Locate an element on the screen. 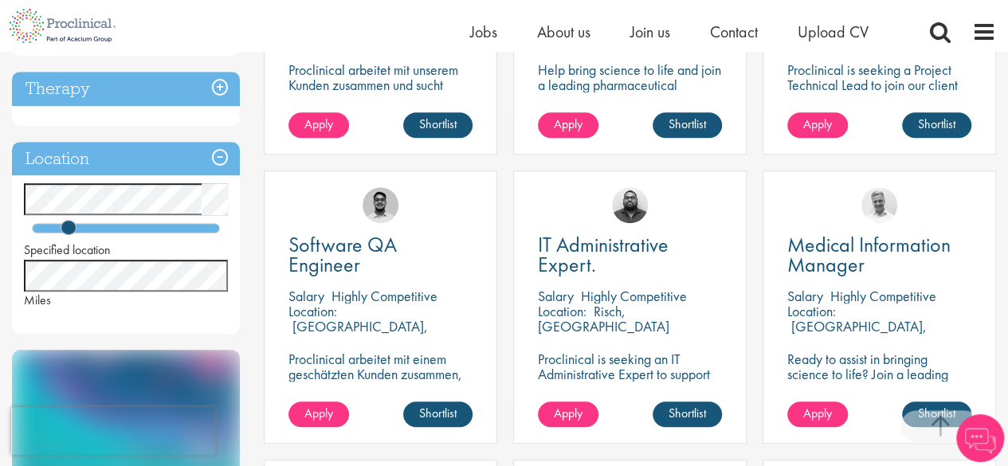 This screenshot has width=1008, height=466. span: Join us is located at coordinates (651, 32).